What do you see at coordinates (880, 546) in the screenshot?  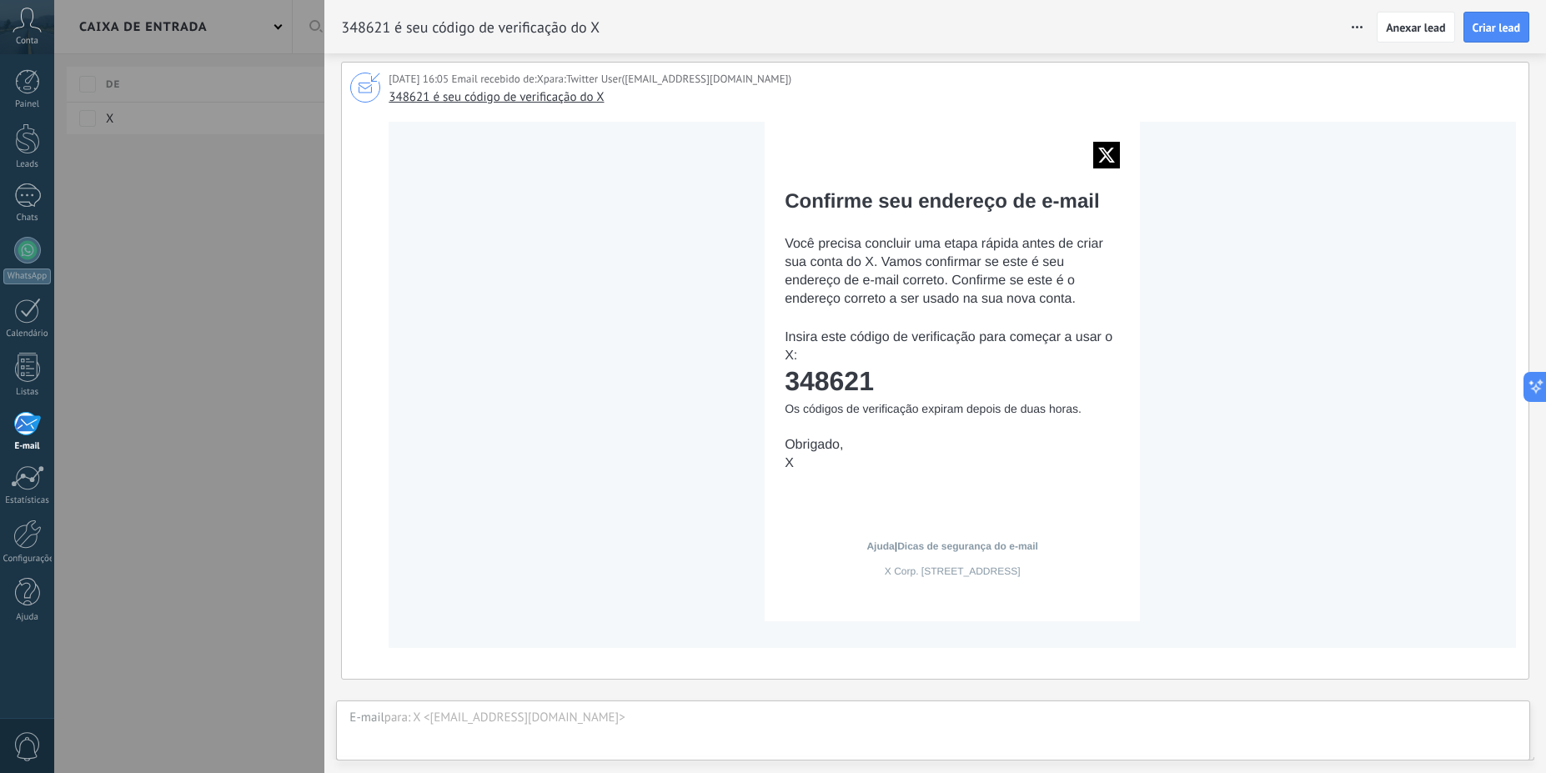 I see `a: Ajuda` at bounding box center [880, 546].